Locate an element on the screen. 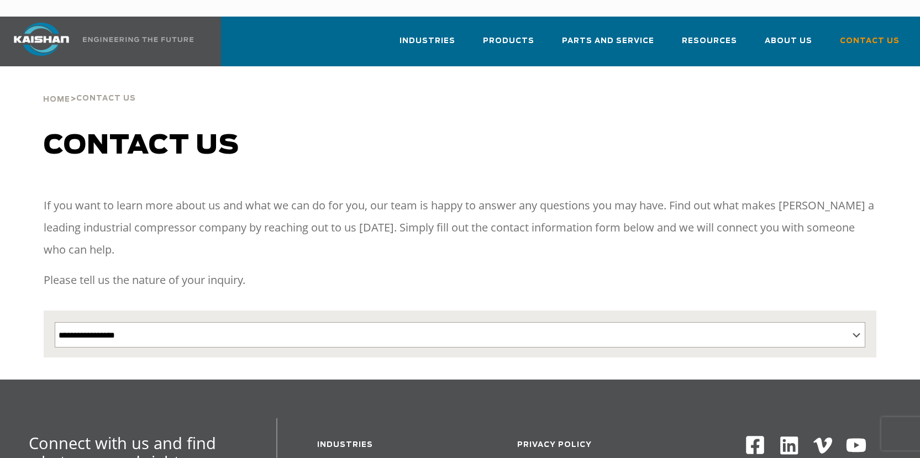 The width and height of the screenshot is (920, 458). img: Vimeo is located at coordinates (822, 445).